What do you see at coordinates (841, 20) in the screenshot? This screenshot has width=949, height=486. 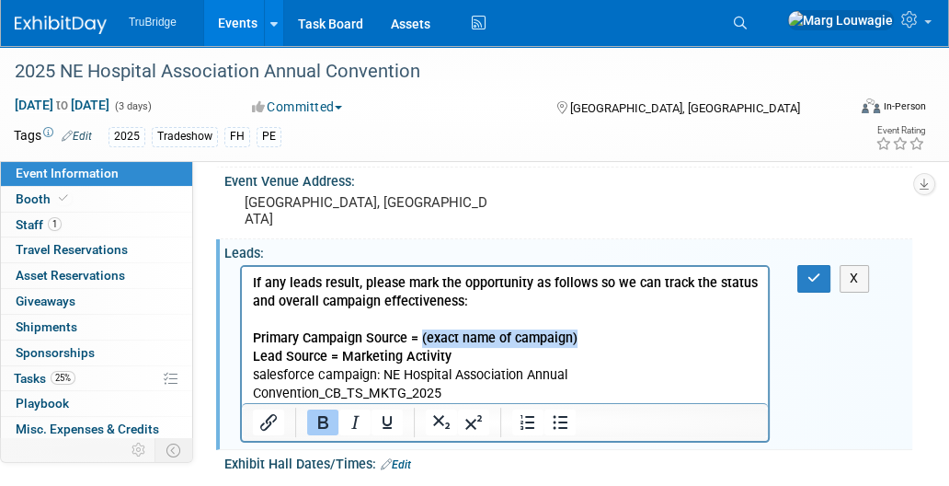 I see `img: Marg Louwagie` at bounding box center [841, 20].